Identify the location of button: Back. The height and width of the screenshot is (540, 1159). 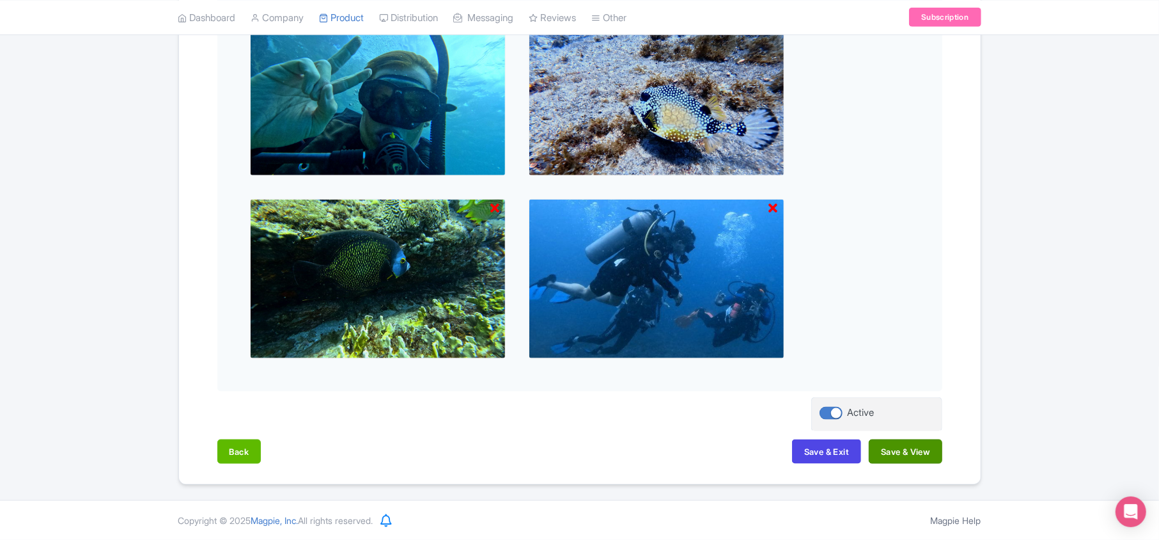
(239, 451).